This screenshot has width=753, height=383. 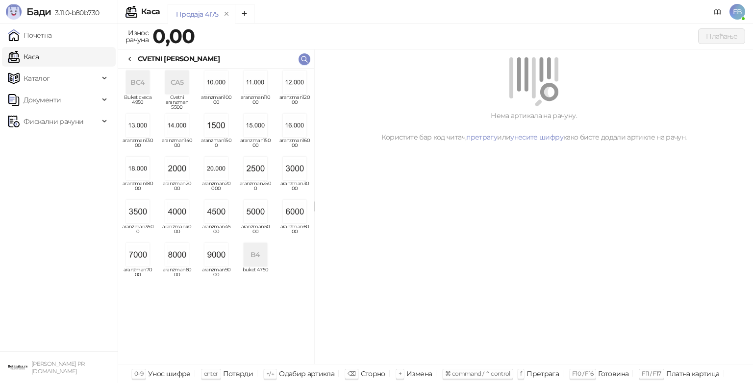 What do you see at coordinates (255, 189) in the screenshot?
I see `span: aranzman2500` at bounding box center [255, 189].